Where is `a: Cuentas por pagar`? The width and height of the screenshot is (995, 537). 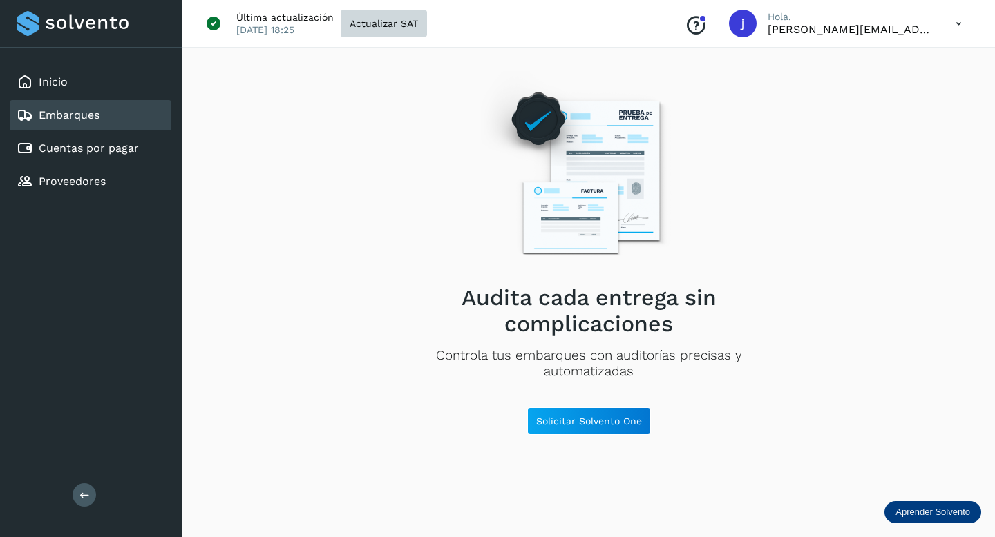
a: Cuentas por pagar is located at coordinates (88, 148).